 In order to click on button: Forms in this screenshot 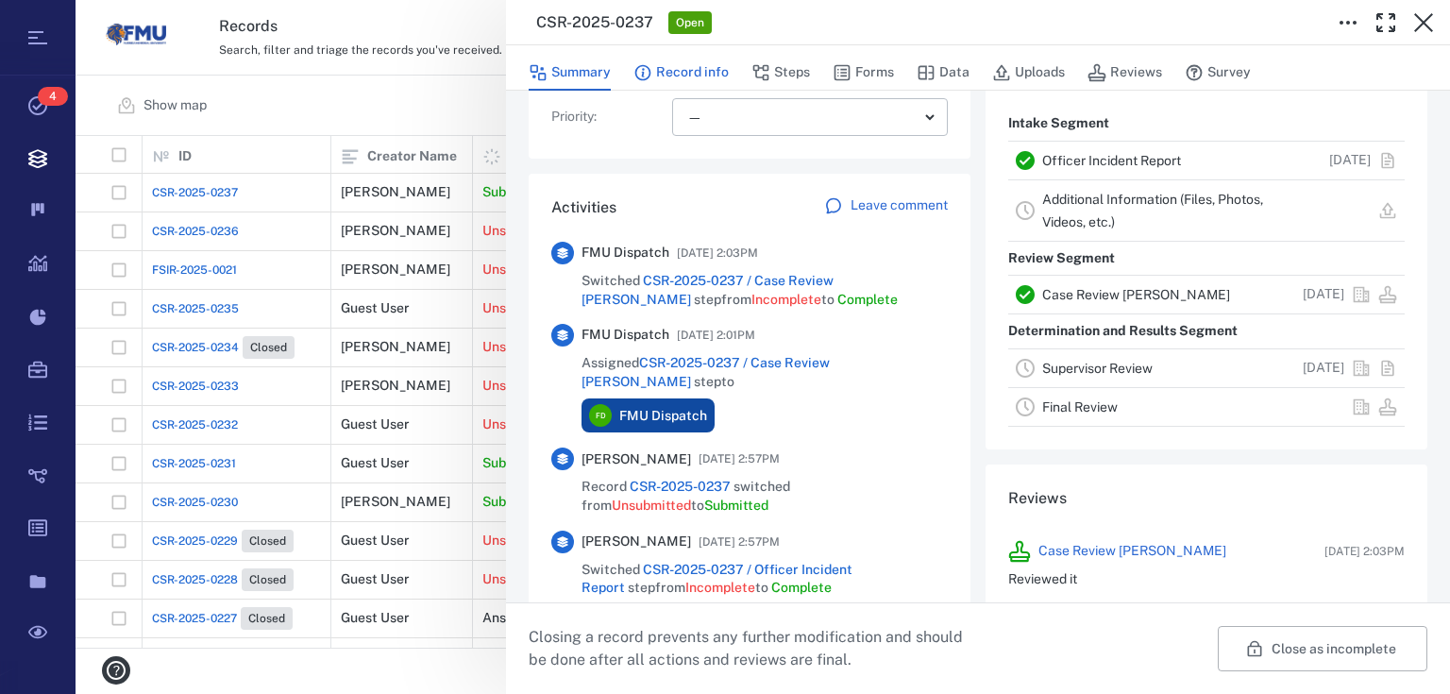, I will do `click(863, 73)`.